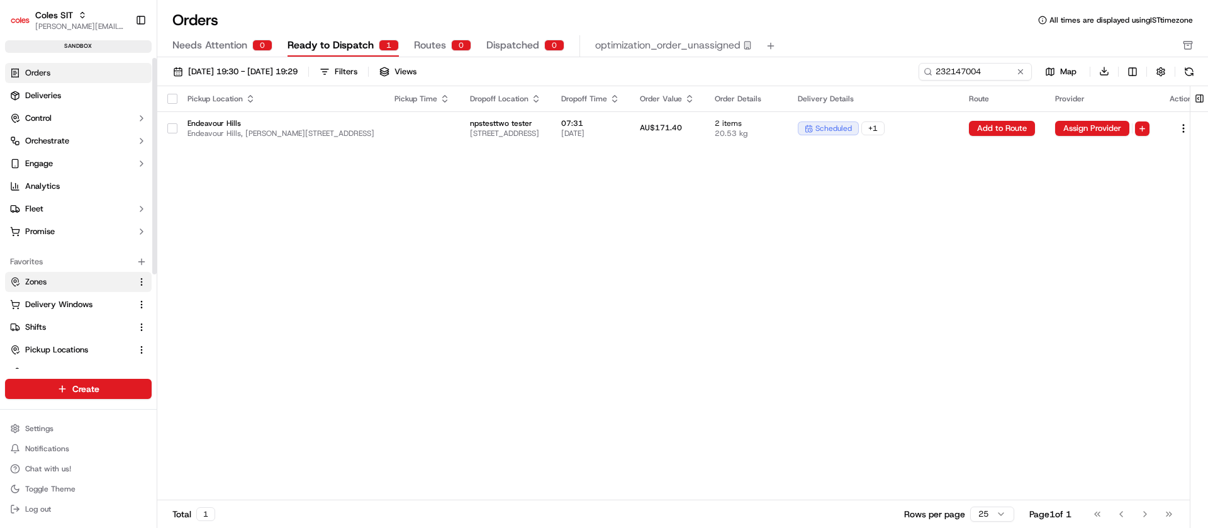  What do you see at coordinates (389, 45) in the screenshot?
I see `div: 1` at bounding box center [389, 45].